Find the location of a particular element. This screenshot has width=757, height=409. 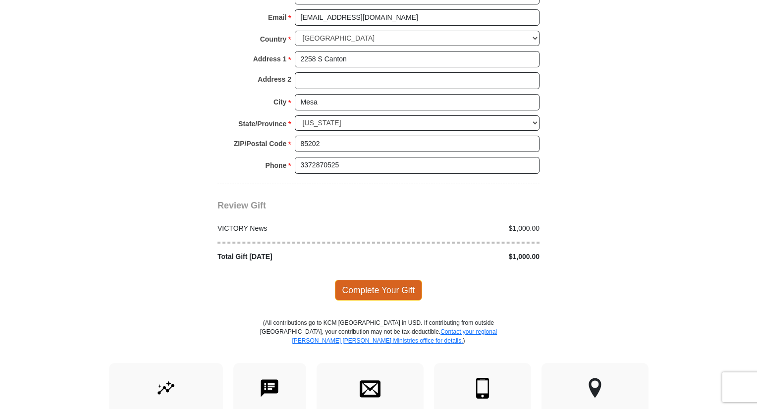

strong: ZIP/Postal Code is located at coordinates (260, 144).